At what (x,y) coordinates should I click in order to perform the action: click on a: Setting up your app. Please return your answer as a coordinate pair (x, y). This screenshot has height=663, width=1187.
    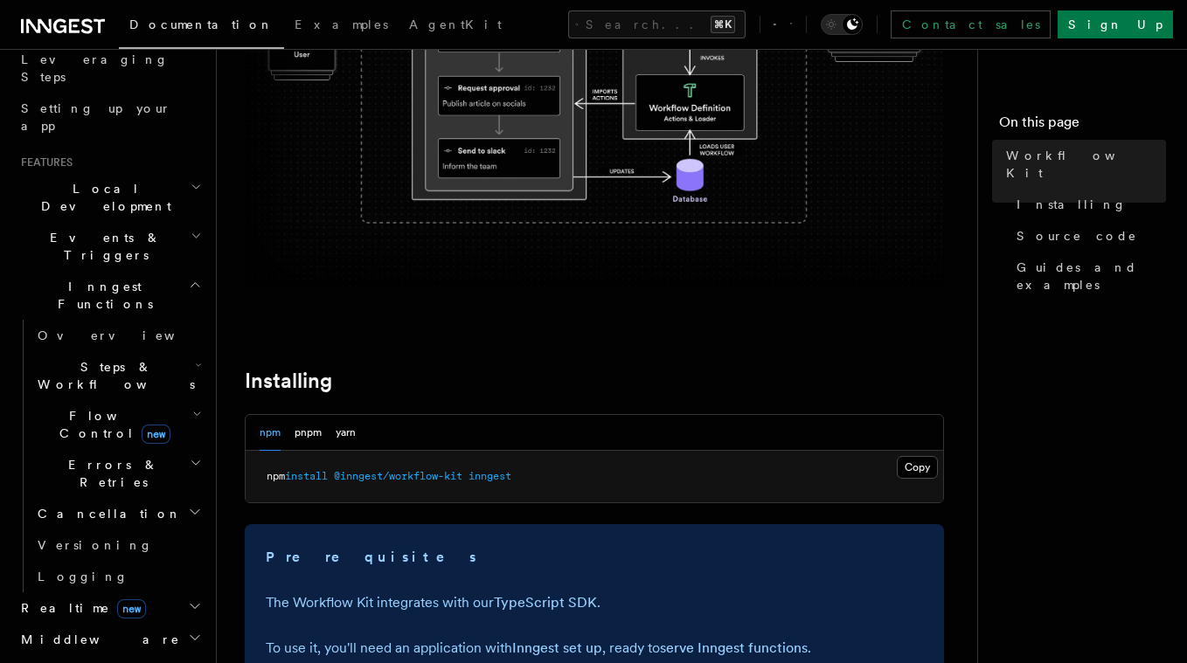
    Looking at the image, I should click on (109, 117).